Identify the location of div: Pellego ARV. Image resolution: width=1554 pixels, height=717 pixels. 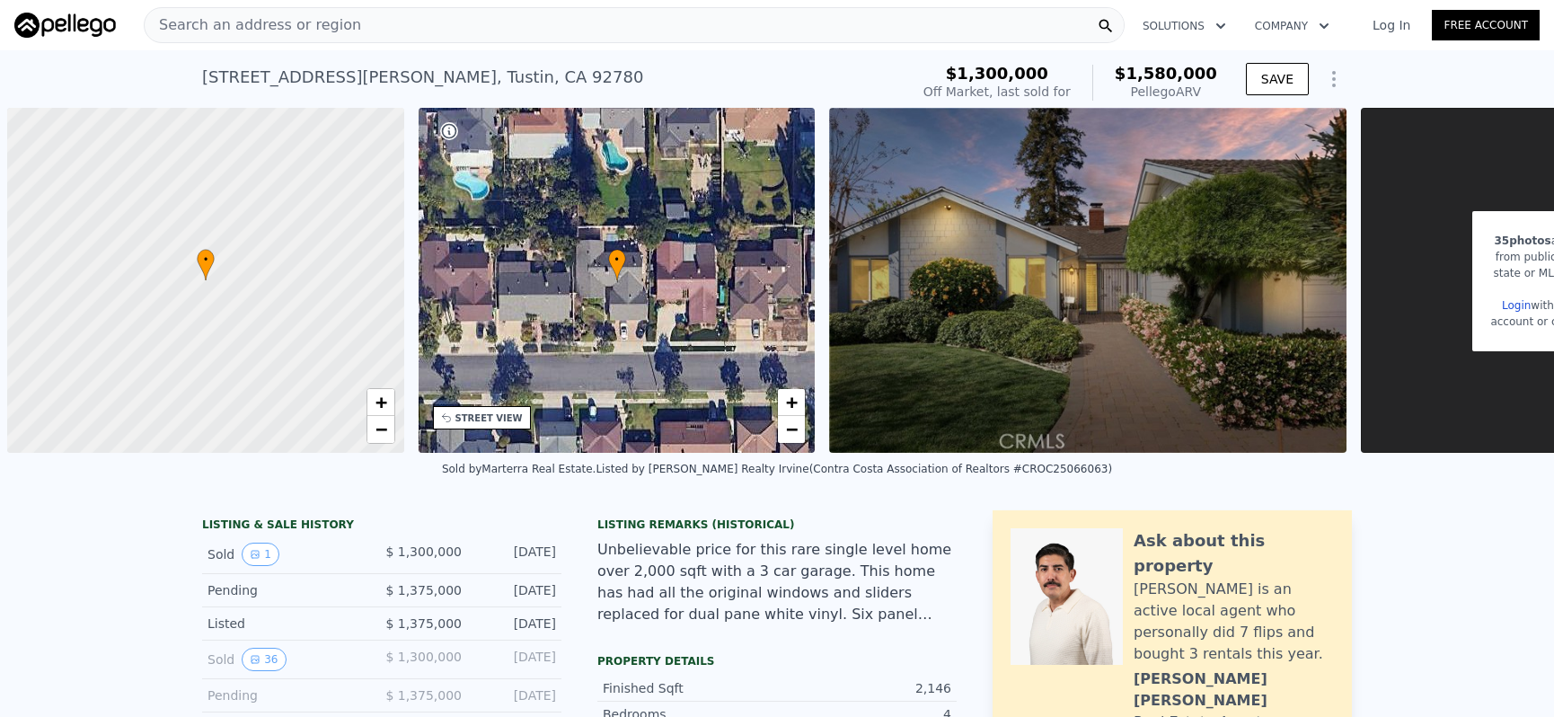
(1166, 92).